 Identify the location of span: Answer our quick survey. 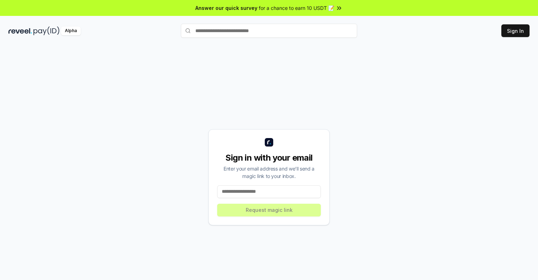
(226, 8).